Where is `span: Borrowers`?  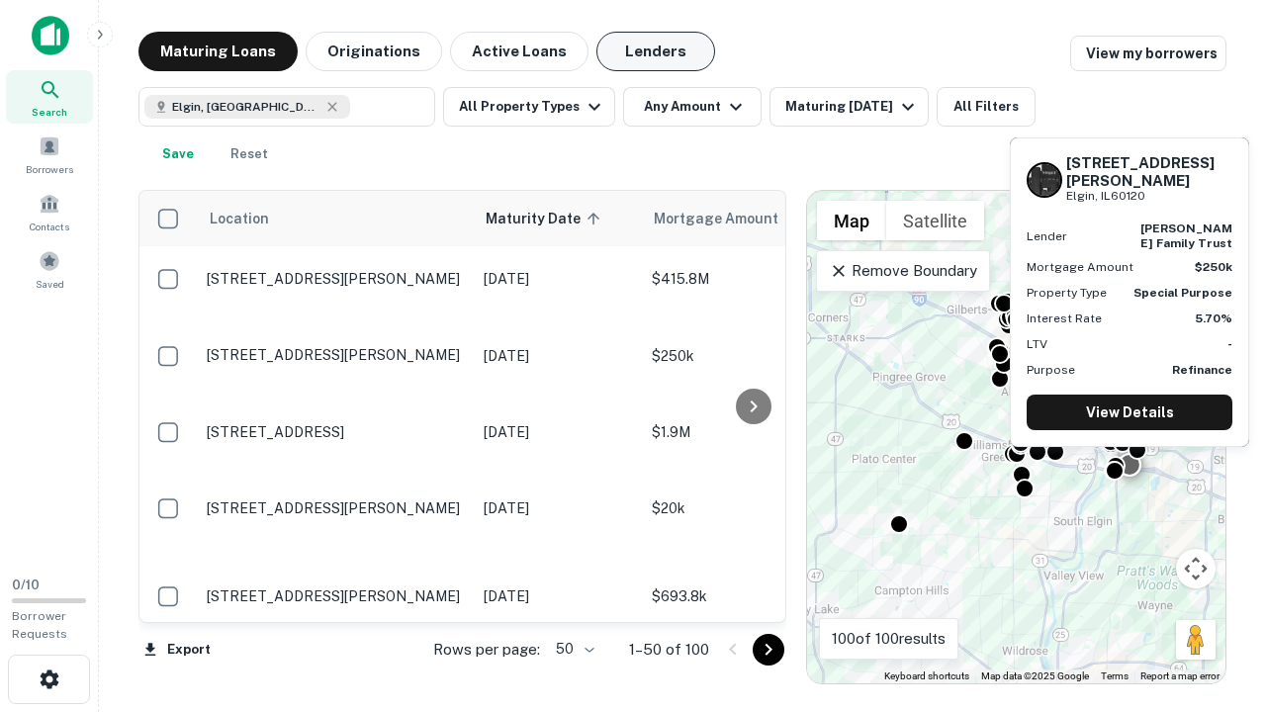
span: Borrowers is located at coordinates (49, 169).